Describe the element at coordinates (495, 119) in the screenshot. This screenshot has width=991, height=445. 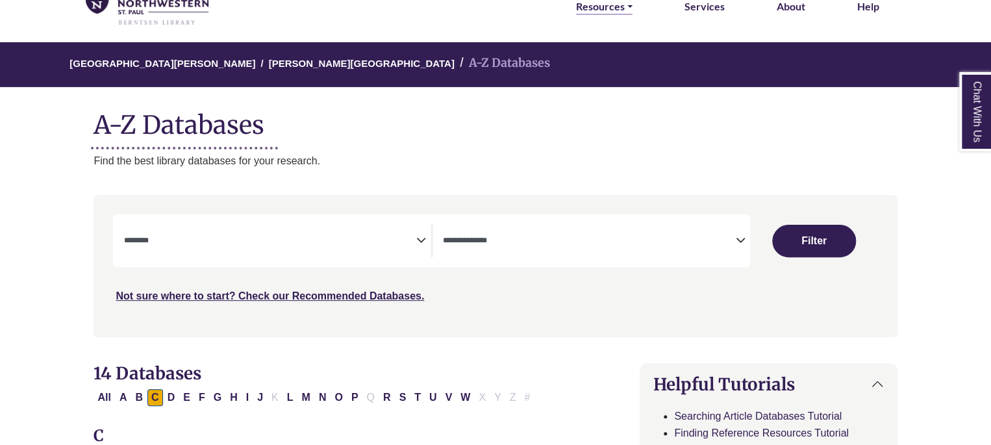
I see `h1: A-Z Databases` at that location.